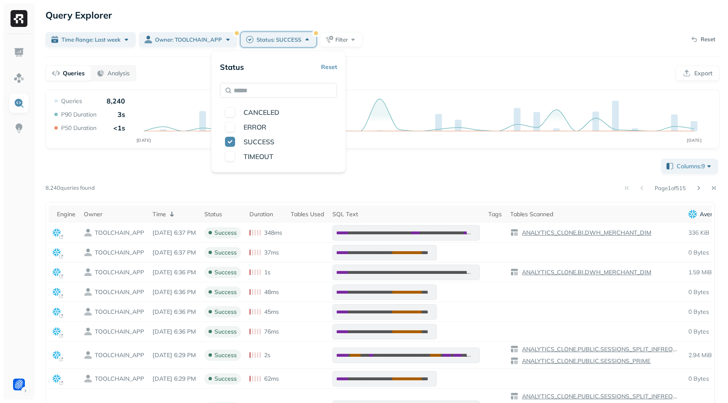 The image size is (728, 403). Describe the element at coordinates (118, 73) in the screenshot. I see `p: Analysis` at that location.